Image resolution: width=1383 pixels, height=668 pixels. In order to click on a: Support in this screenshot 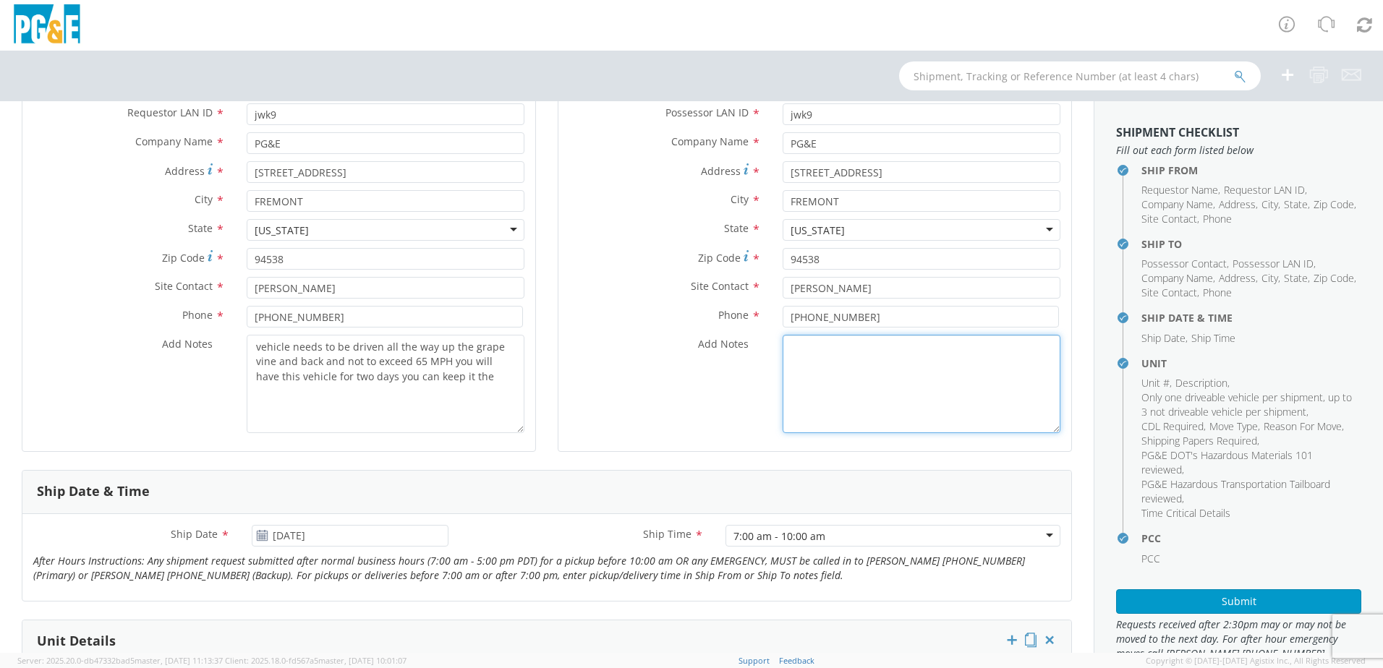, I will do `click(754, 660)`.